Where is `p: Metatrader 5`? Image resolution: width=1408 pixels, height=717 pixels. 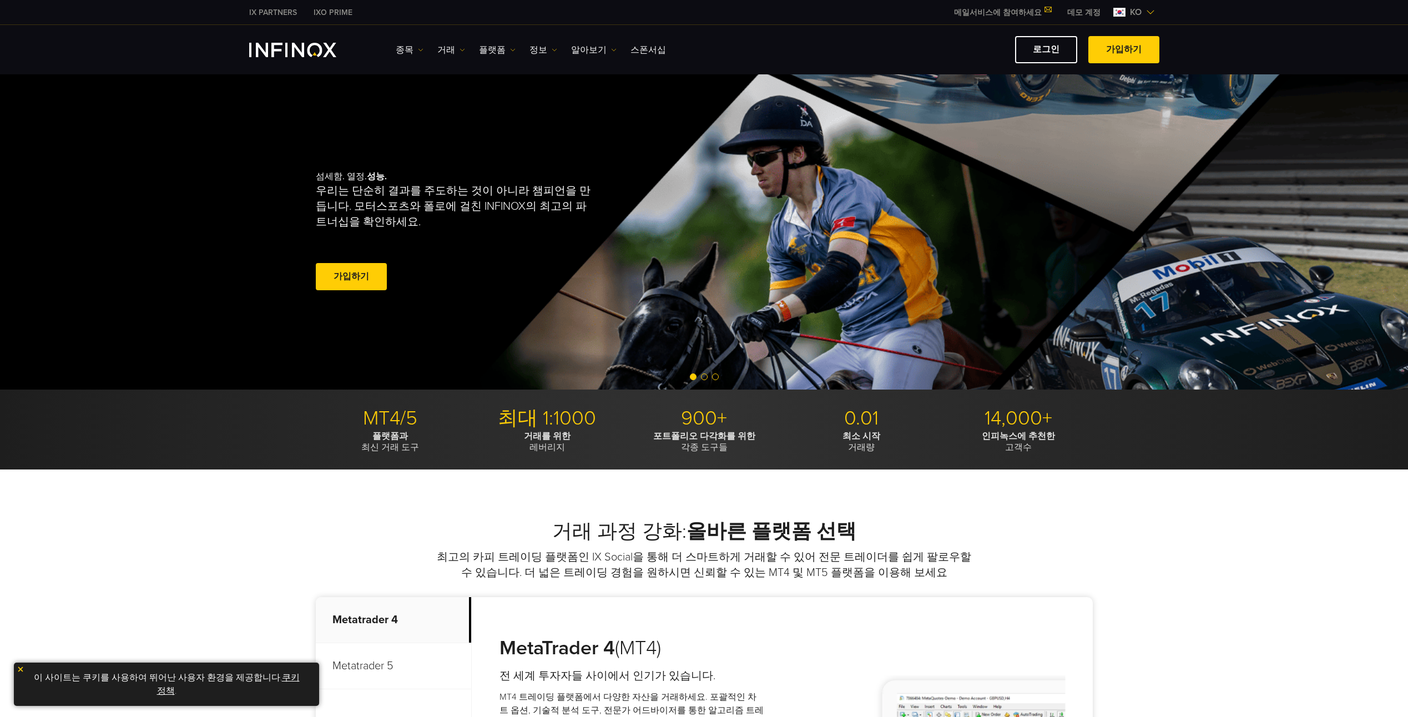
p: Metatrader 5 is located at coordinates (394, 666).